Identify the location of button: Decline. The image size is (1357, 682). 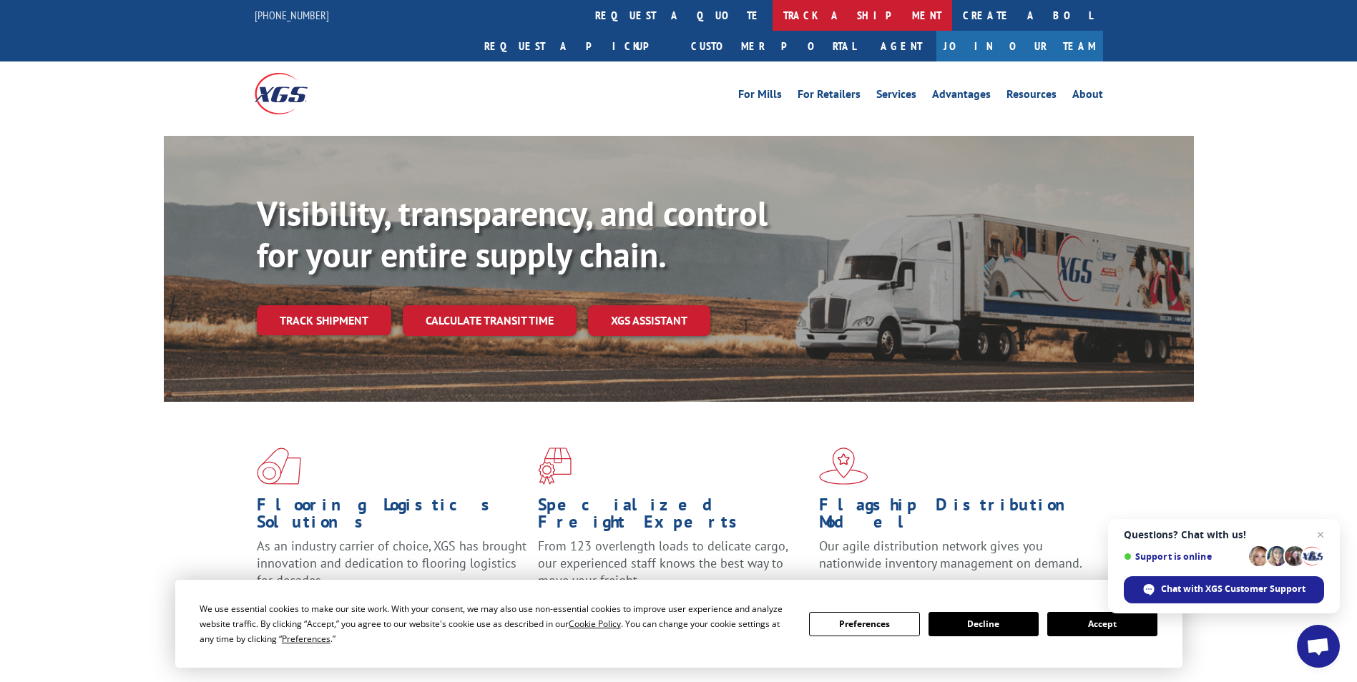
(984, 624).